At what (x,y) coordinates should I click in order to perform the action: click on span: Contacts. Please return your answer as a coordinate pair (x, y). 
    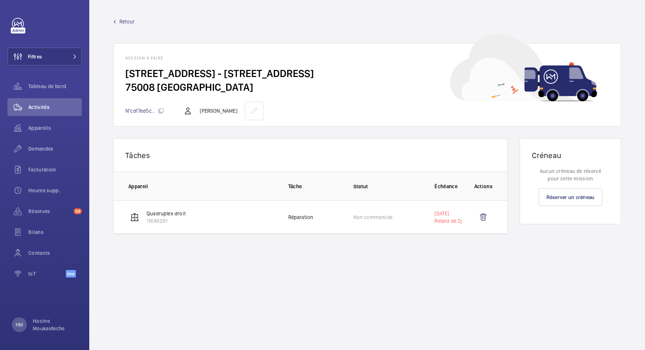
    Looking at the image, I should click on (55, 253).